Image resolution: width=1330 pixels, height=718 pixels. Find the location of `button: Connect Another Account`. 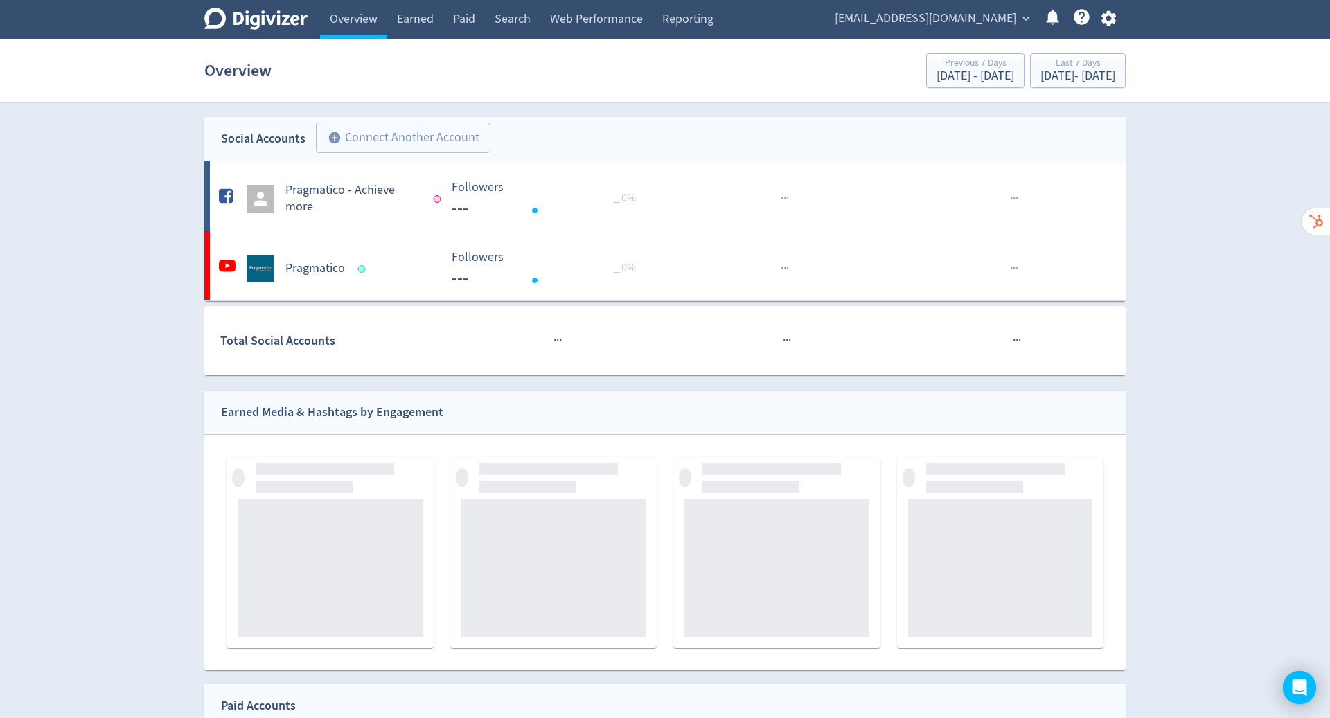

button: Connect Another Account is located at coordinates (403, 138).